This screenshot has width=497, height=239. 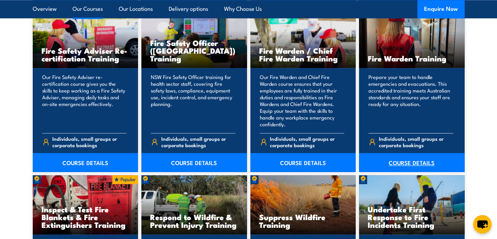 What do you see at coordinates (302, 100) in the screenshot?
I see `p: Our Fire Warden and Chief Fire Warden course ensures that your employees are fully trained in the...` at bounding box center [302, 100].